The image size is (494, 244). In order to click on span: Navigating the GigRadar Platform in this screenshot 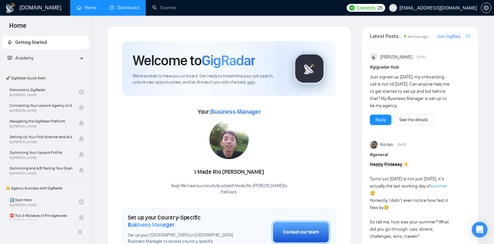, I will do `click(41, 121)`.